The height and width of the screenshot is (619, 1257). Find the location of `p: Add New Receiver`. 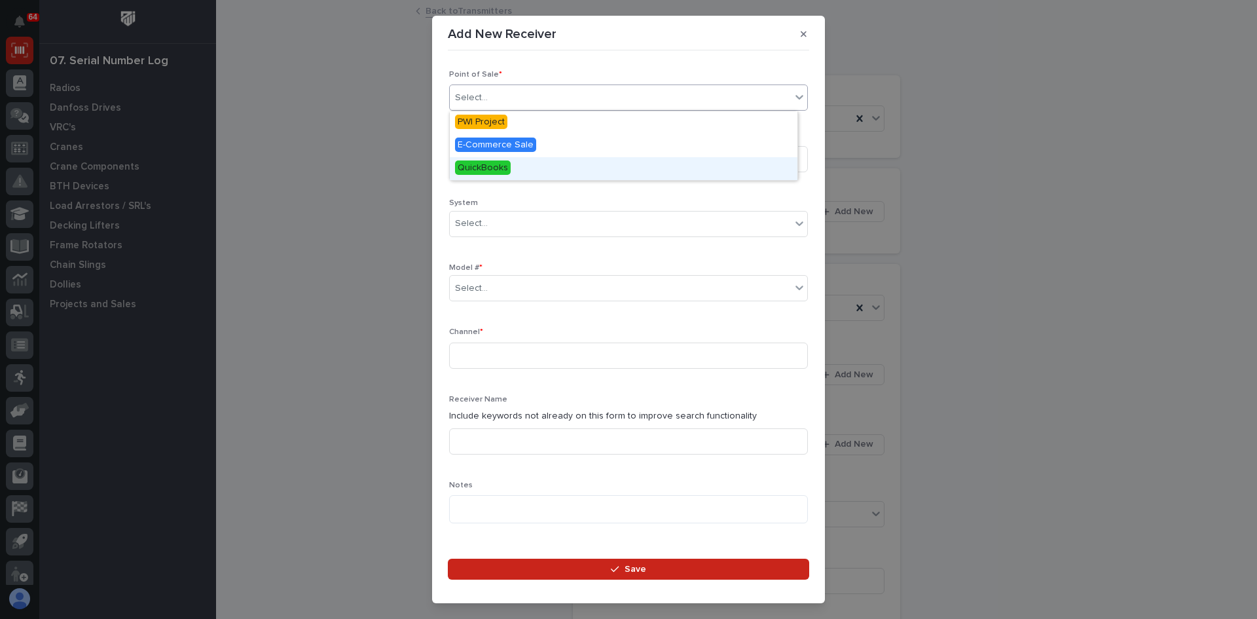

p: Add New Receiver is located at coordinates (502, 34).